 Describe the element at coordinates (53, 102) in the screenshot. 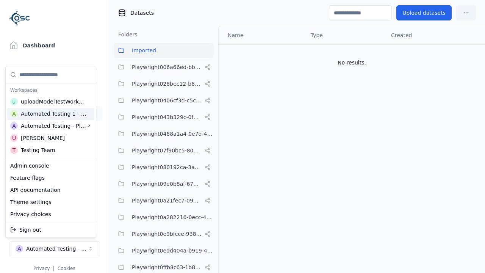

I see `div: uploadModelTestWorkspace` at that location.